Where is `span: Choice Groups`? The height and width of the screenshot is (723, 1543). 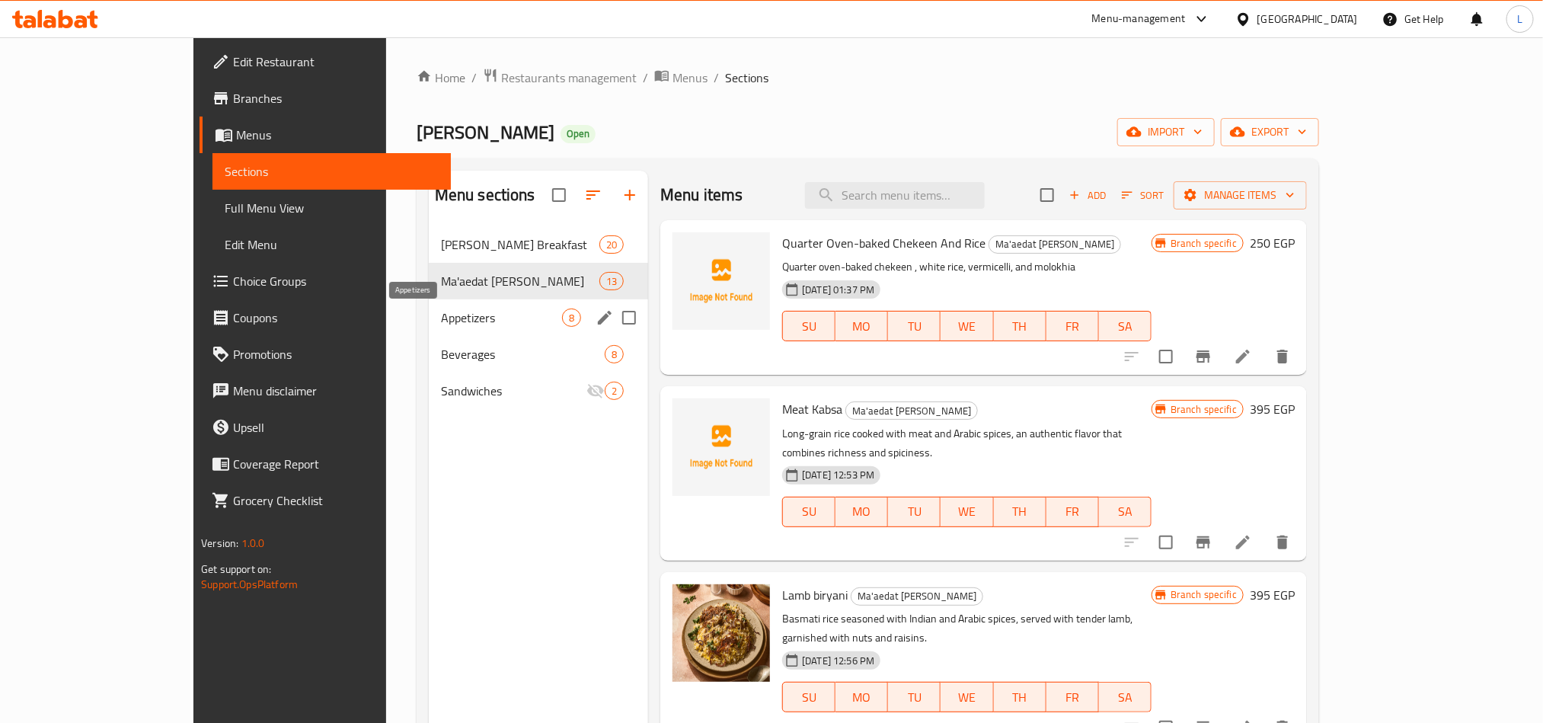 span: Choice Groups is located at coordinates (336, 281).